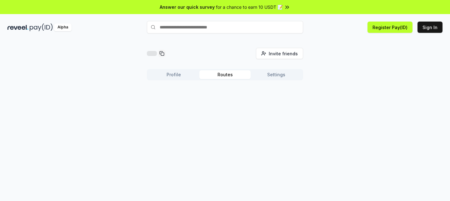  What do you see at coordinates (390, 27) in the screenshot?
I see `button: Register Pay(ID)` at bounding box center [390, 27].